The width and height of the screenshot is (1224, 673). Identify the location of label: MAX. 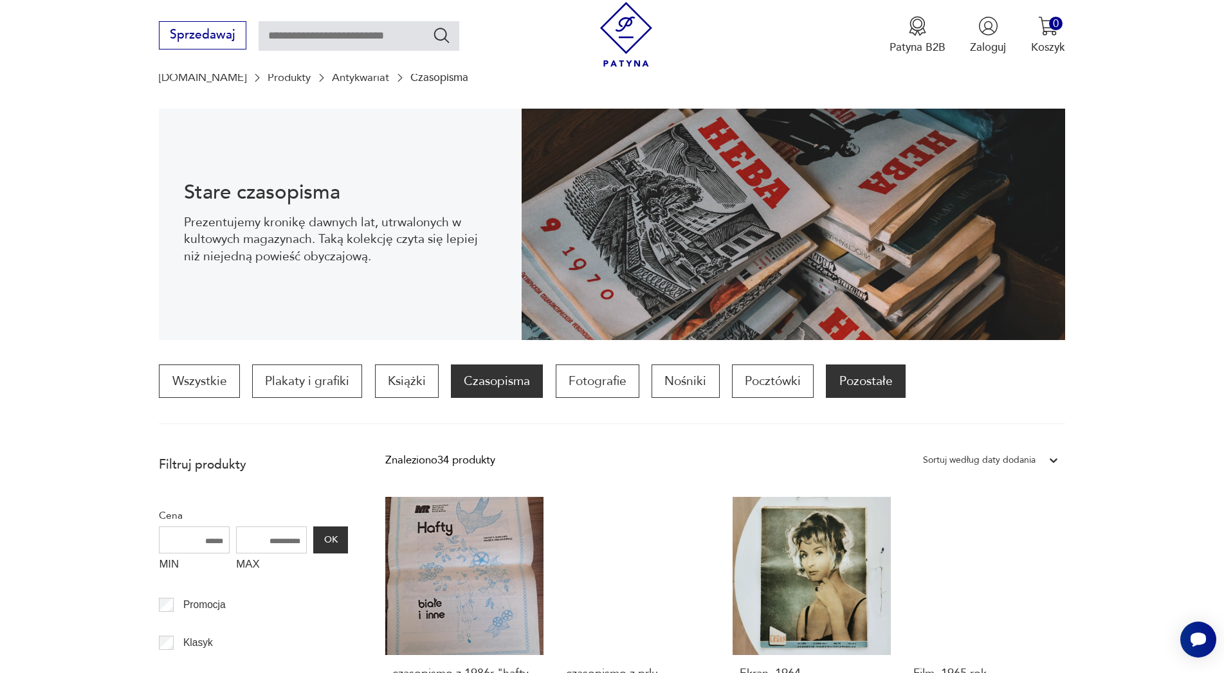
(271, 566).